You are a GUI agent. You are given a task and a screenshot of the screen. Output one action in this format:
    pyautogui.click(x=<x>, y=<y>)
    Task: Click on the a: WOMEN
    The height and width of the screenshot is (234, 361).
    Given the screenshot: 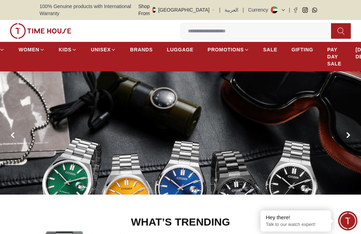 What is the action you would take?
    pyautogui.click(x=32, y=50)
    